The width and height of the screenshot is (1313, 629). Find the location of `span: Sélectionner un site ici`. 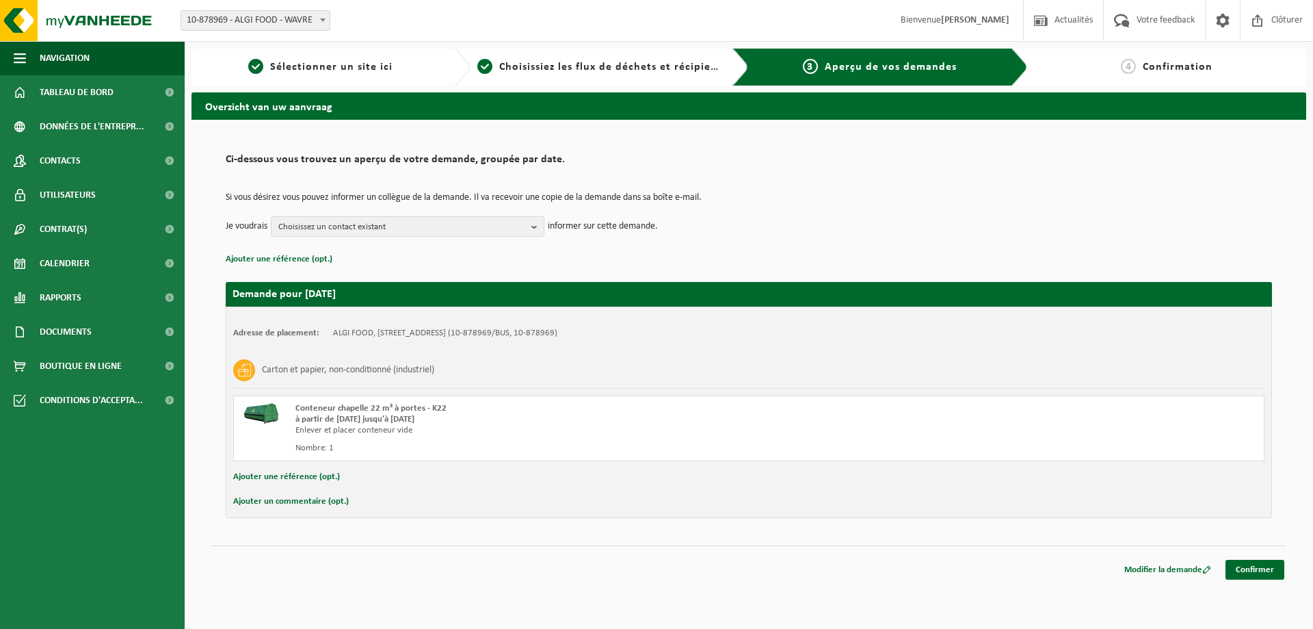

span: Sélectionner un site ici is located at coordinates (331, 67).